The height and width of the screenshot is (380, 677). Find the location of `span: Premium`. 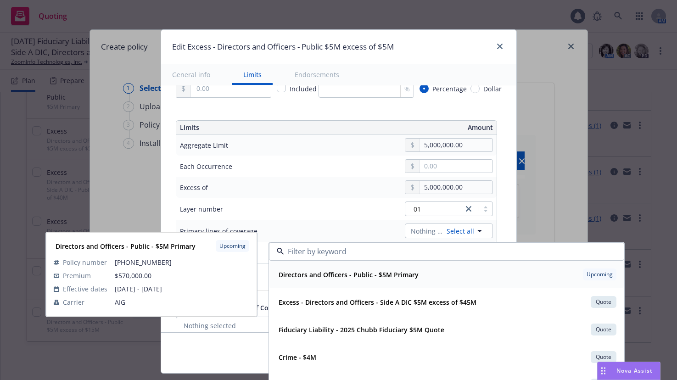

span: Premium is located at coordinates (77, 275).